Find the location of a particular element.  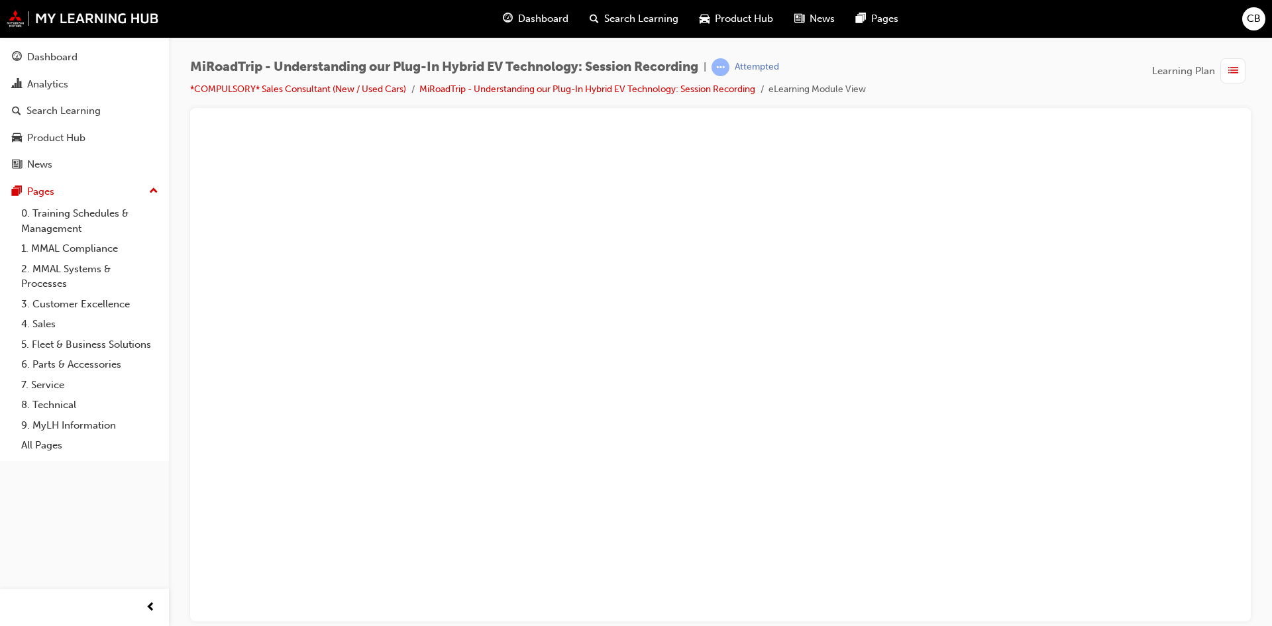

span: prev-icon is located at coordinates (150, 608).